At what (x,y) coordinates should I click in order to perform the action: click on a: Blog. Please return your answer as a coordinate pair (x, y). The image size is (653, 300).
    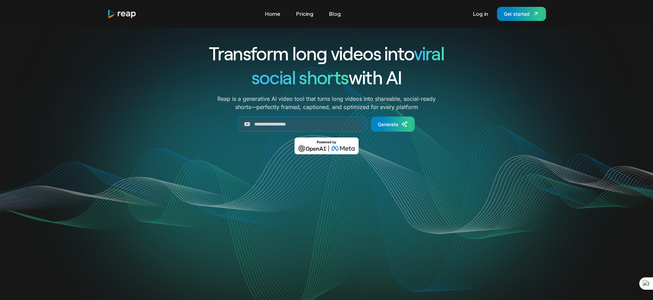
    Looking at the image, I should click on (335, 14).